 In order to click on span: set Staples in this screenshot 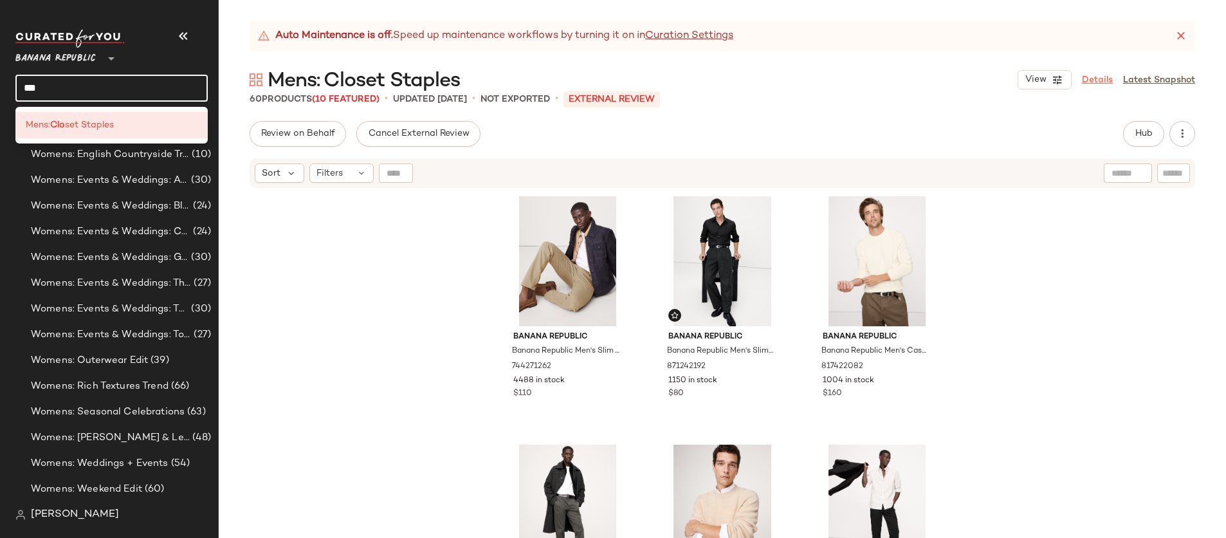, I will do `click(89, 125)`.